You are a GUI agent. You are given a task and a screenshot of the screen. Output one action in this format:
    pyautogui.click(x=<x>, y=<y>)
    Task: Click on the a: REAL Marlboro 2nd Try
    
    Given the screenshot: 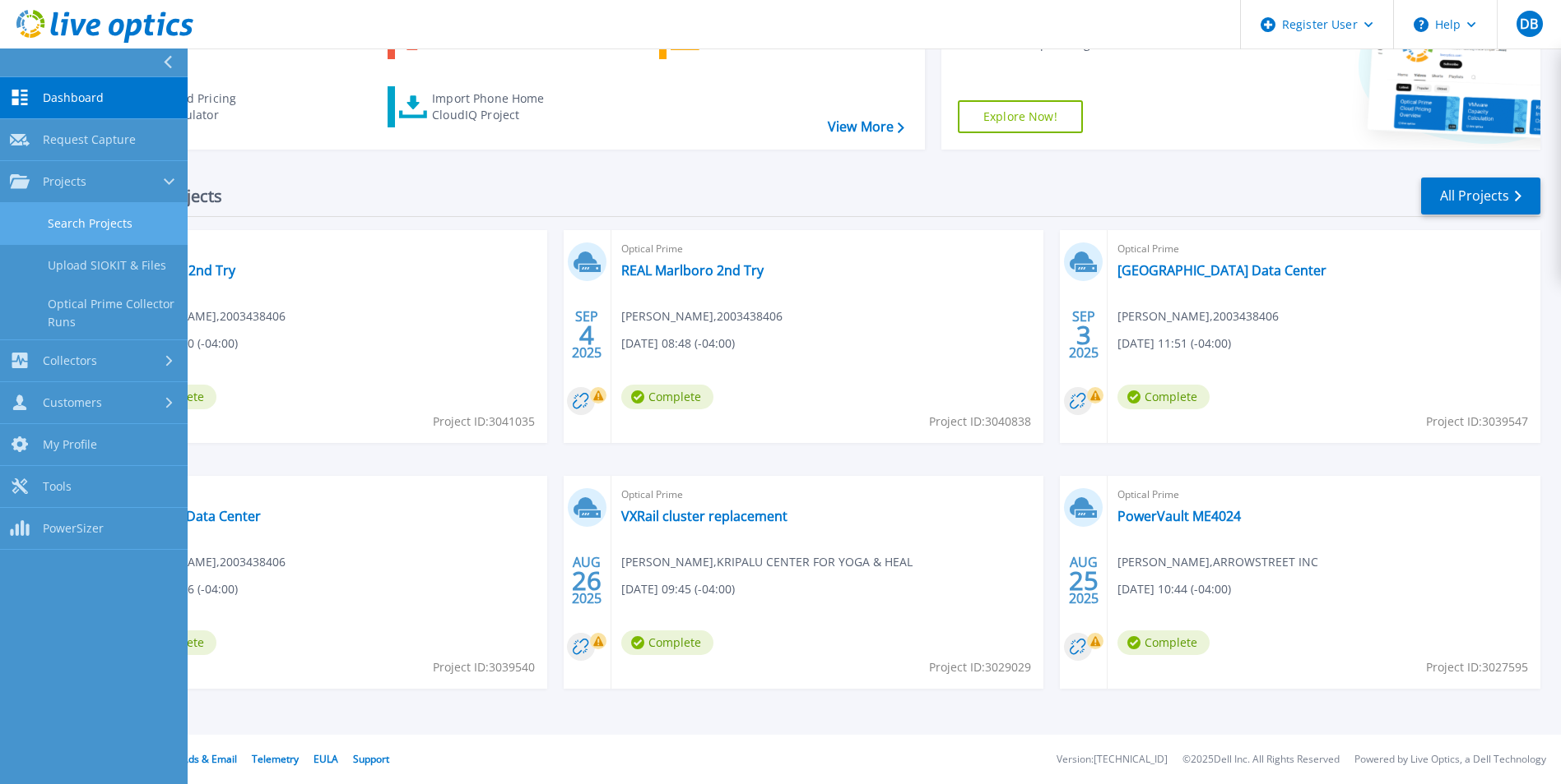 What is the action you would take?
    pyautogui.click(x=692, y=271)
    